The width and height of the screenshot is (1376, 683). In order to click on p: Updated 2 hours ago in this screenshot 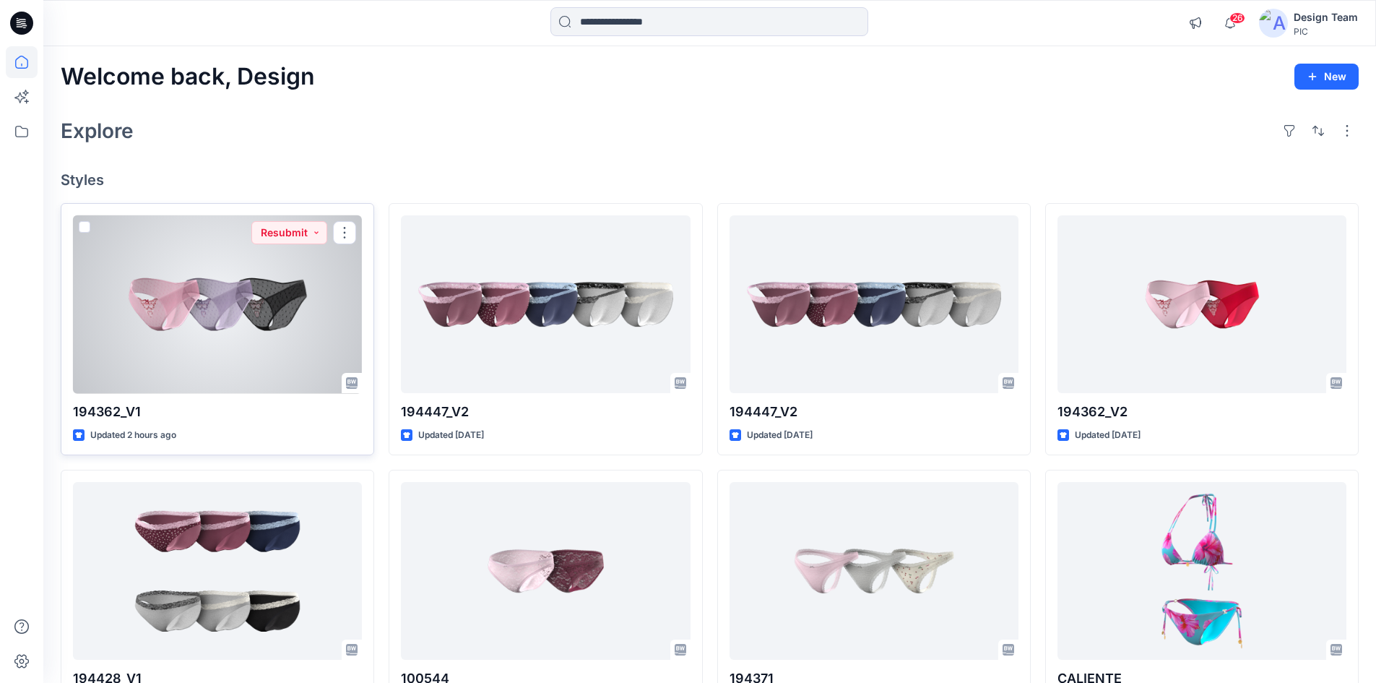, I will do `click(133, 435)`.